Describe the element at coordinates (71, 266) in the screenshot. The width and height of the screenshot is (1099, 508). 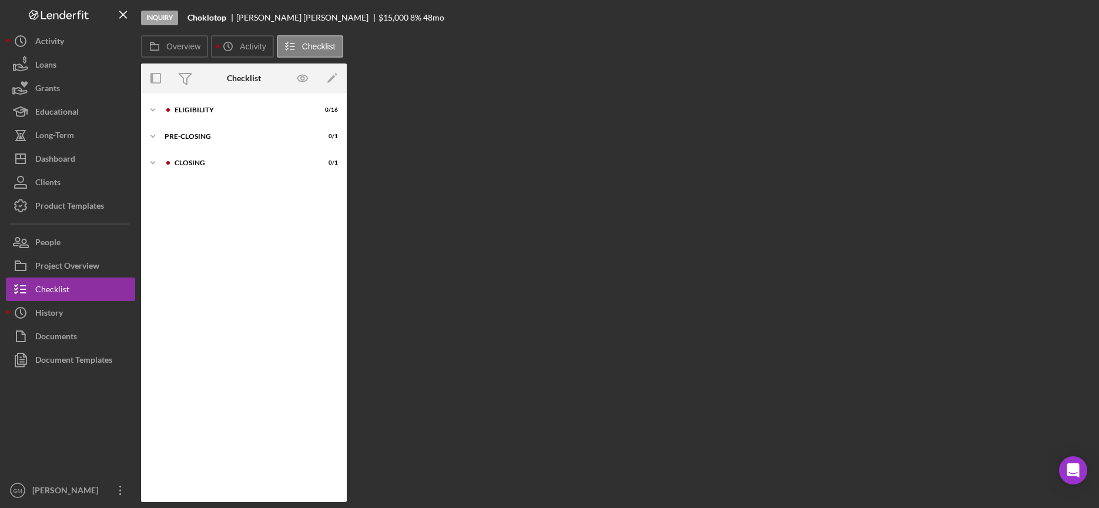
I see `a: Project Overview` at that location.